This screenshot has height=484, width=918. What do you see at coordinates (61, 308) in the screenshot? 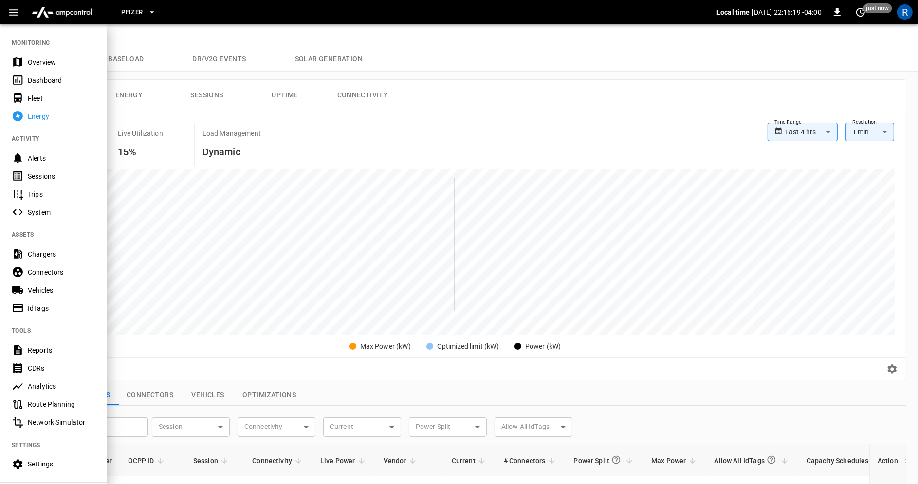
I see `div: IdTags` at bounding box center [61, 308].